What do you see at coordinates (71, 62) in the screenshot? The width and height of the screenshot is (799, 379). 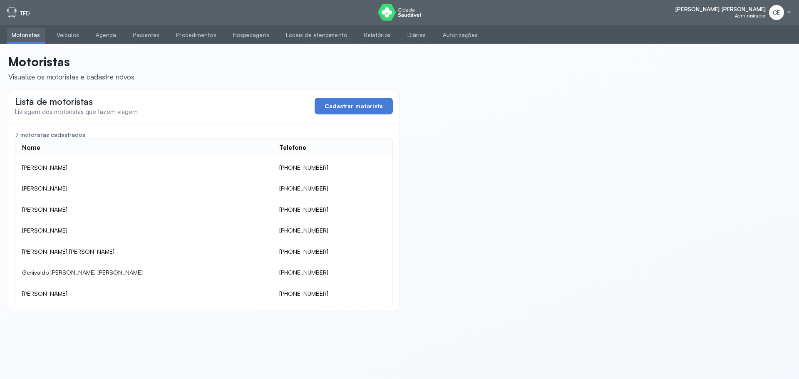 I see `p: Motoristas` at bounding box center [71, 62].